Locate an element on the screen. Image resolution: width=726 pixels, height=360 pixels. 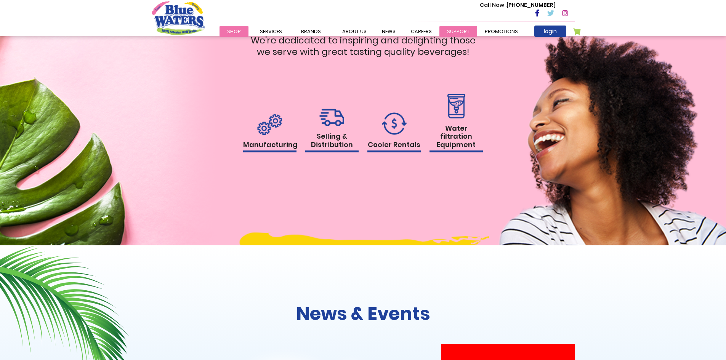
h2: News & Events is located at coordinates (363, 314).